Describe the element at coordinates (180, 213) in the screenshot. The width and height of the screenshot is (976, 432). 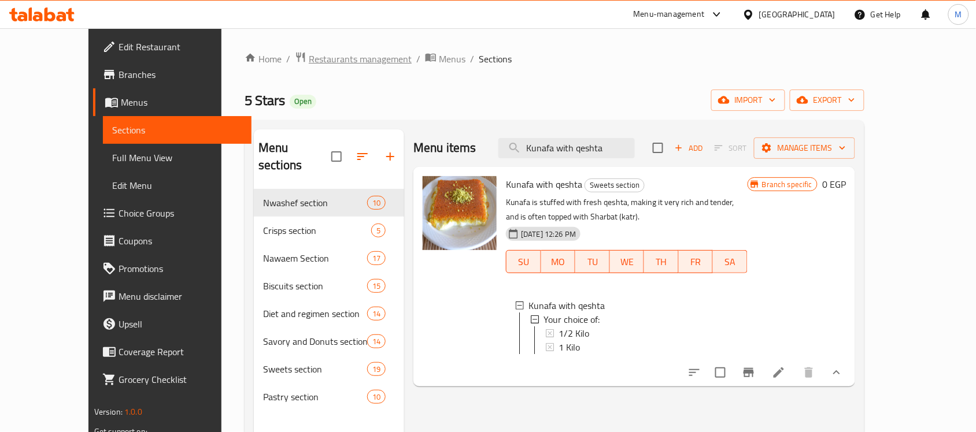
I see `span: Choice Groups` at that location.